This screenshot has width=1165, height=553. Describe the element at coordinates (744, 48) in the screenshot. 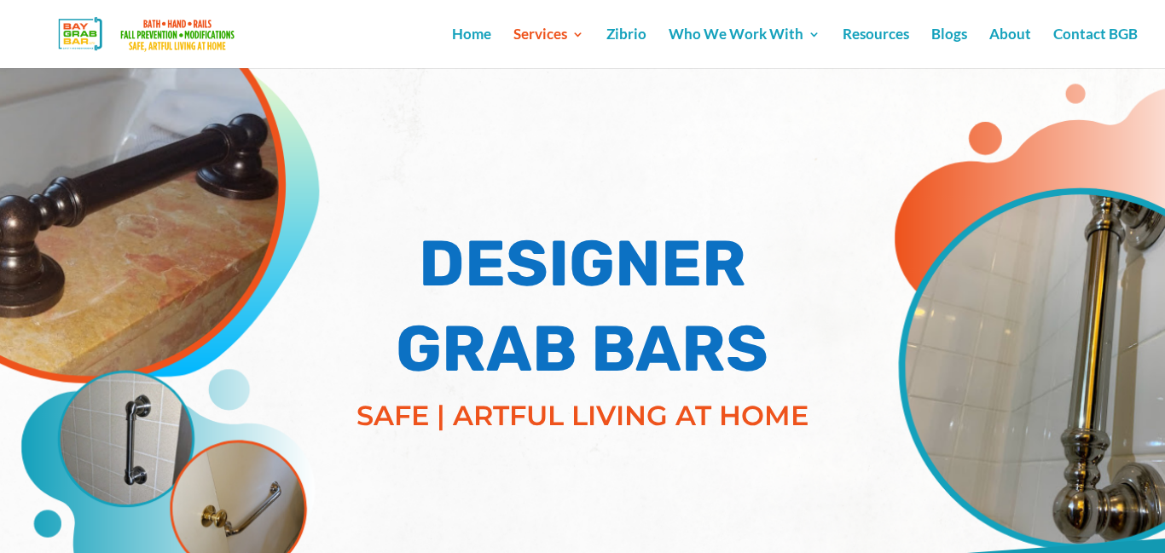

I see `a: Who We Work With` at that location.